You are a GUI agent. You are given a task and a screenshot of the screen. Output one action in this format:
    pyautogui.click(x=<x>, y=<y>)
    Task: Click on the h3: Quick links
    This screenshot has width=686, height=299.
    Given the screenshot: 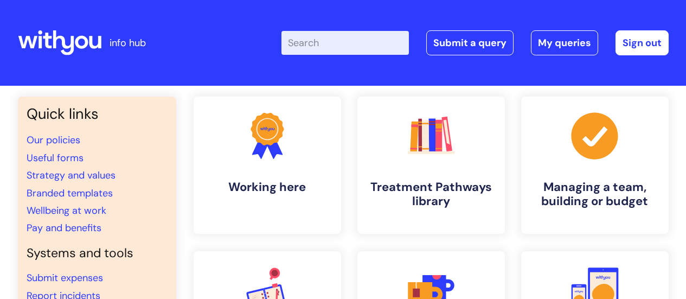 What is the action you would take?
    pyautogui.click(x=97, y=114)
    